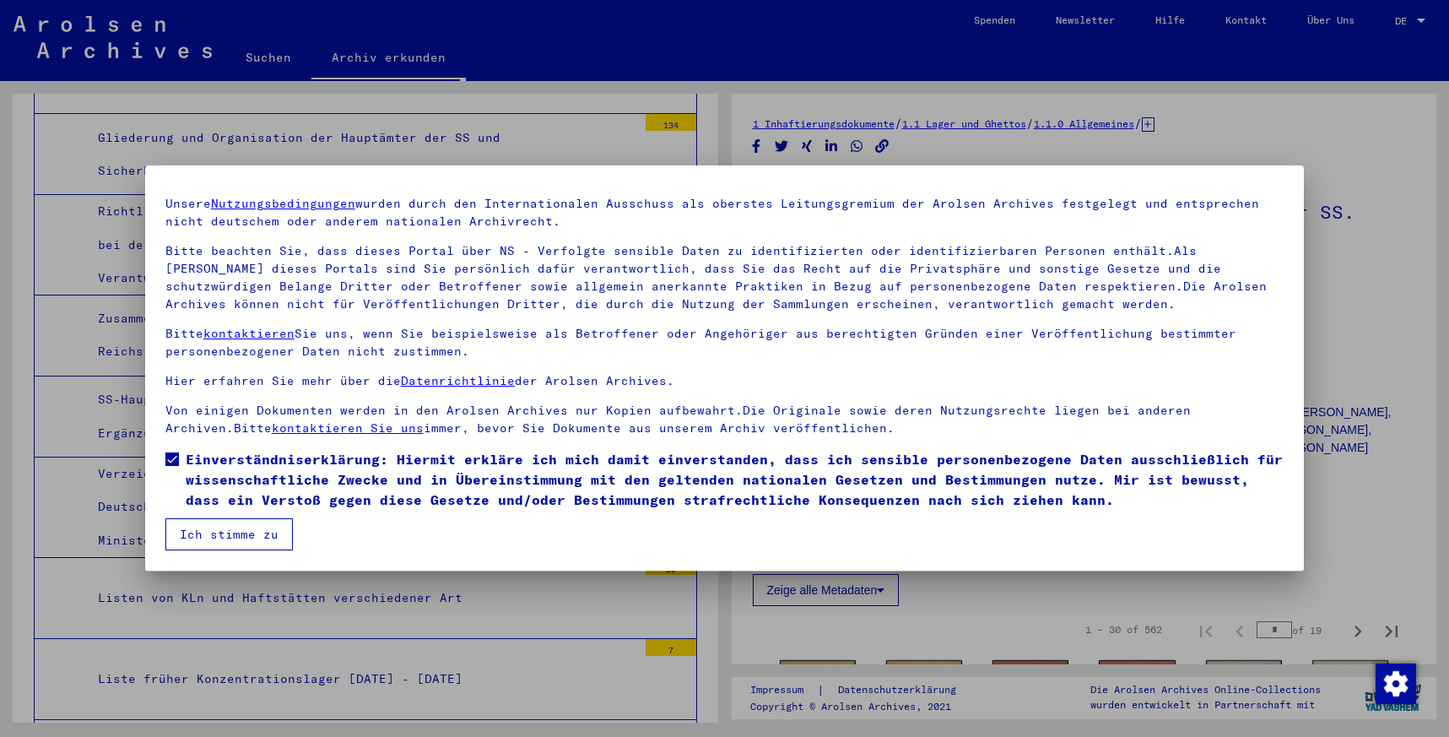 The width and height of the screenshot is (1449, 737). What do you see at coordinates (725, 381) in the screenshot?
I see `p: Hier erfahren Sie mehr über die der Arolsen Archives.` at bounding box center [725, 381].